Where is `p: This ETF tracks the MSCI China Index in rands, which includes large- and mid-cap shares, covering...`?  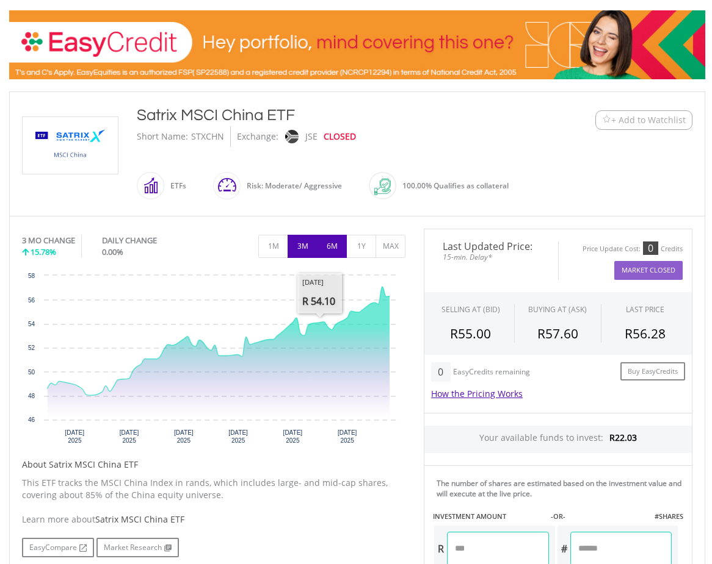
p: This ETF tracks the MSCI China Index in rands, which includes large- and mid-cap shares, covering... is located at coordinates (214, 489).